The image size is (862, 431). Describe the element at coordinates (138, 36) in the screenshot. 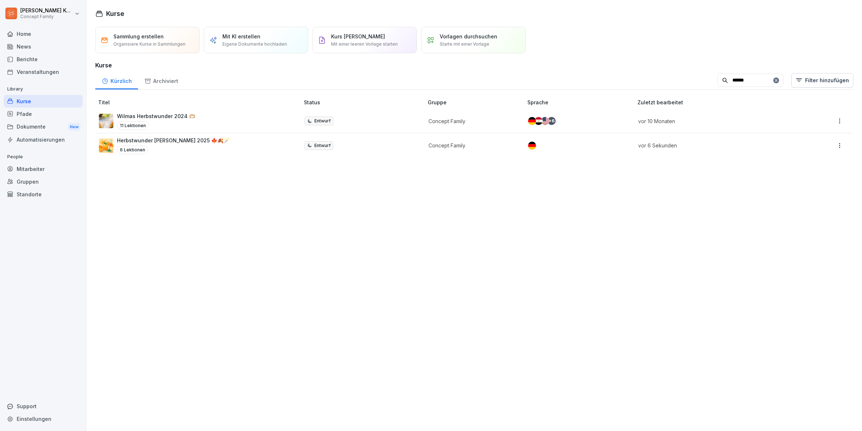

I see `p: Sammlung erstellen` at that location.